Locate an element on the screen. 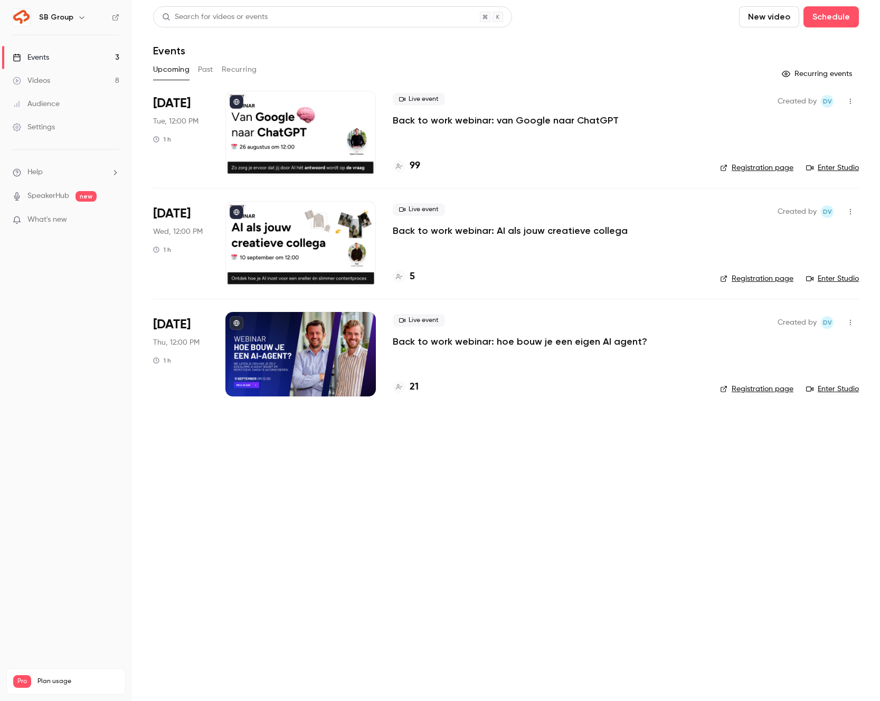 Image resolution: width=880 pixels, height=701 pixels. li: help-dropdown-opener is located at coordinates (66, 172).